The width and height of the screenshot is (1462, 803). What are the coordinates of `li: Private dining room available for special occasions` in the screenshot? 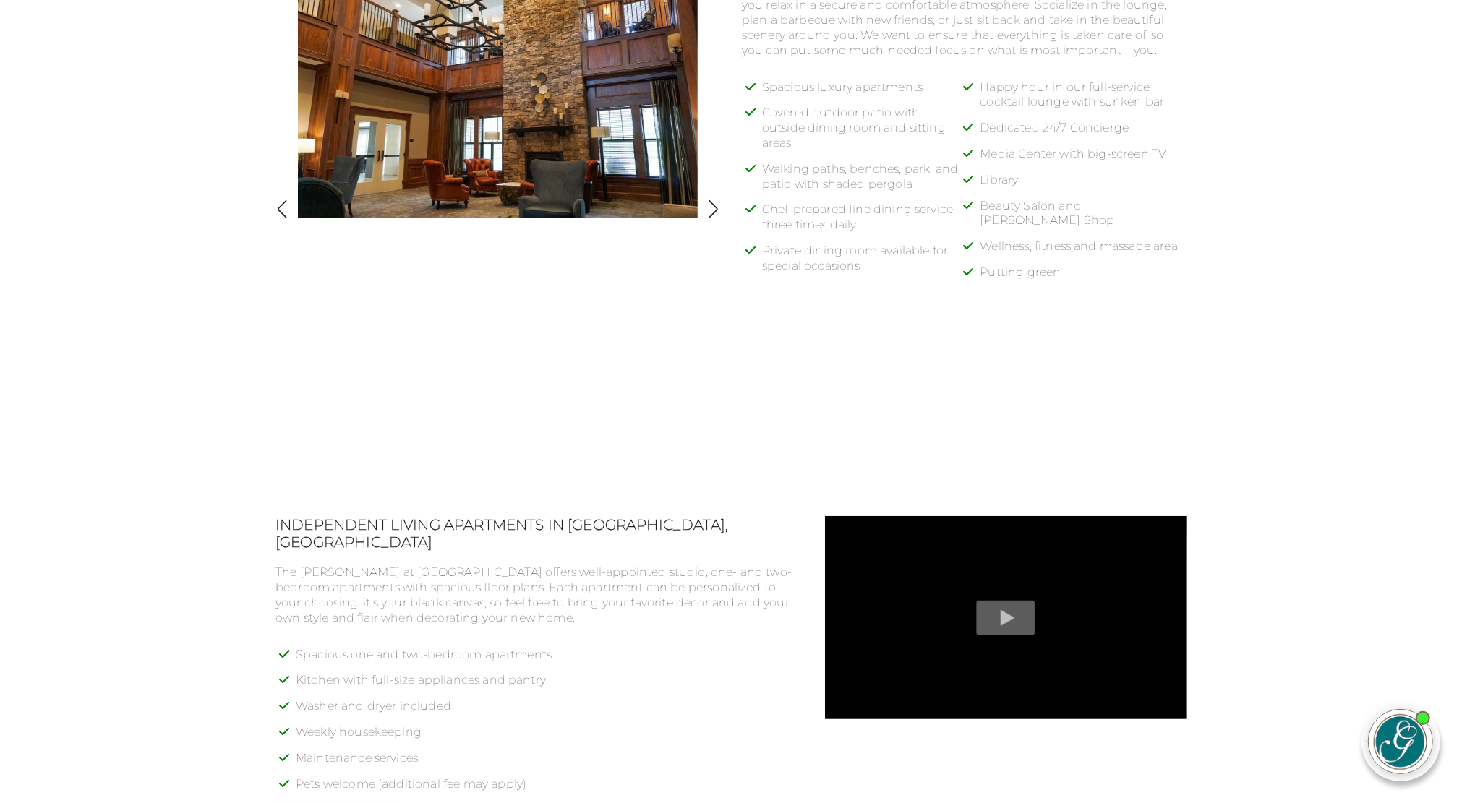 It's located at (866, 264).